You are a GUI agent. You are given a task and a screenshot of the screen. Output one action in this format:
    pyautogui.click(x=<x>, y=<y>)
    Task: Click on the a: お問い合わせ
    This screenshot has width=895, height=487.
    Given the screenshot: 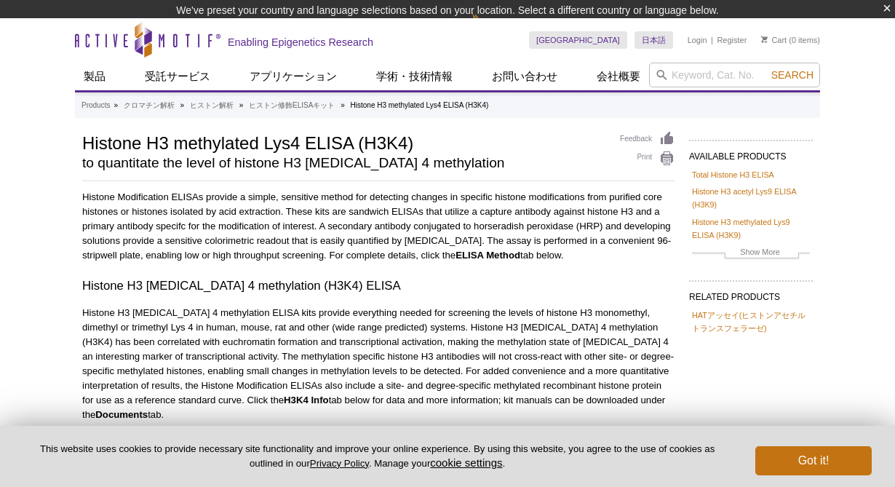 What is the action you would take?
    pyautogui.click(x=524, y=76)
    